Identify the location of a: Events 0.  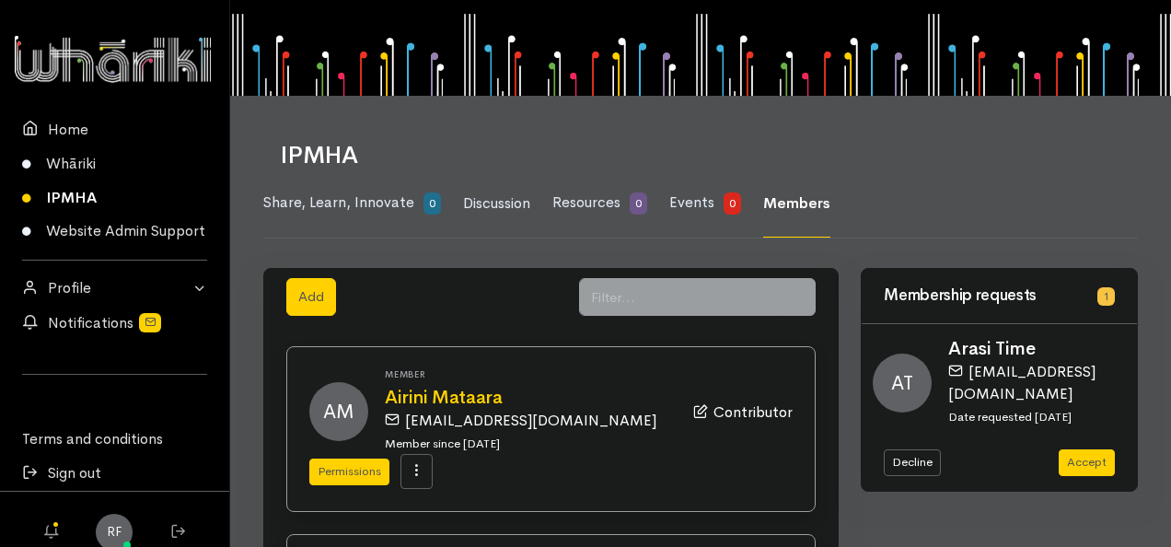
(705, 204).